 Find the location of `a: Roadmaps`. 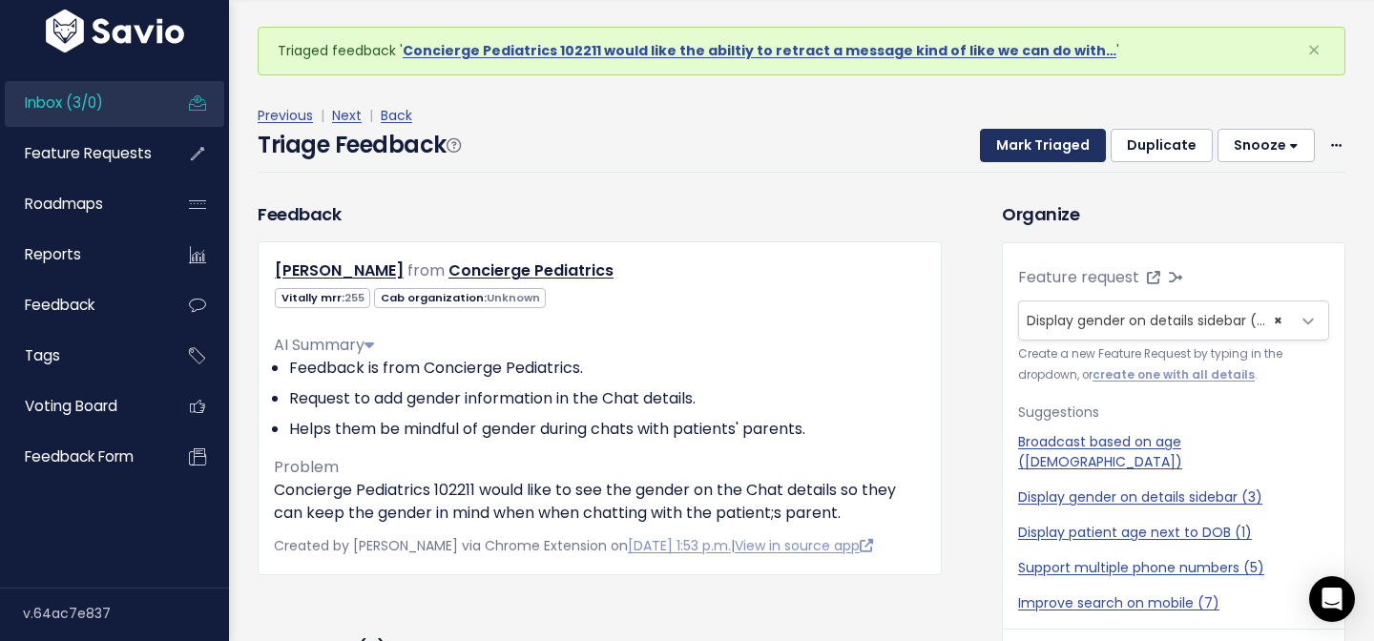

a: Roadmaps is located at coordinates (81, 204).